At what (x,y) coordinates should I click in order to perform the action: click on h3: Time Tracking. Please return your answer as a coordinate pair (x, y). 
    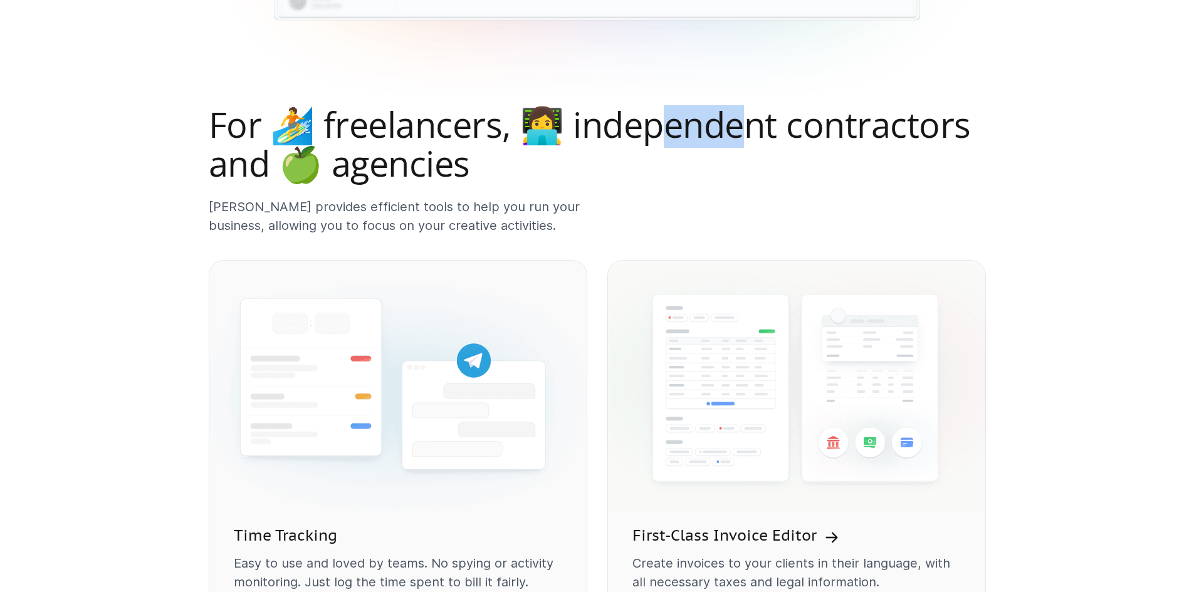
    Looking at the image, I should click on (285, 536).